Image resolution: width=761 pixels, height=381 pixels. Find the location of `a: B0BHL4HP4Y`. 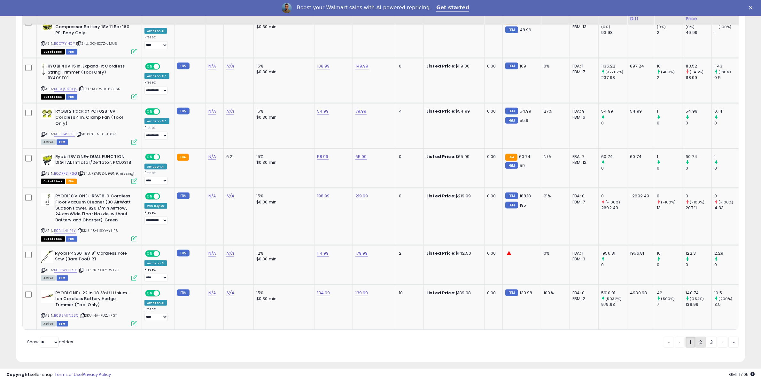

a: B0BHL4HP4Y is located at coordinates (65, 230).